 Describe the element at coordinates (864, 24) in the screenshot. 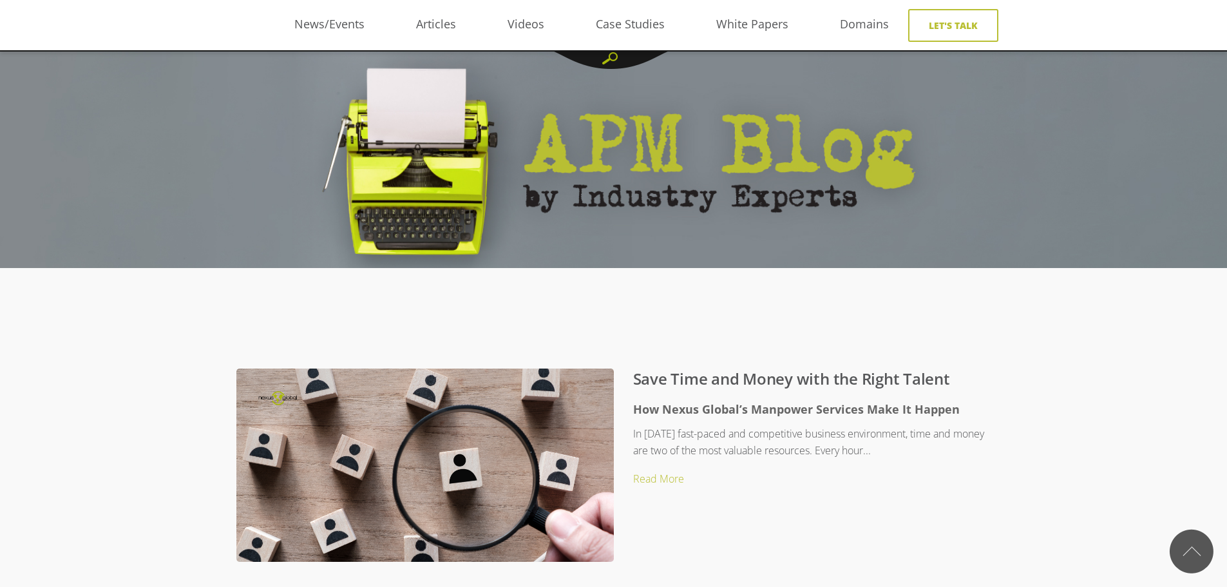

I see `a: Domains` at that location.